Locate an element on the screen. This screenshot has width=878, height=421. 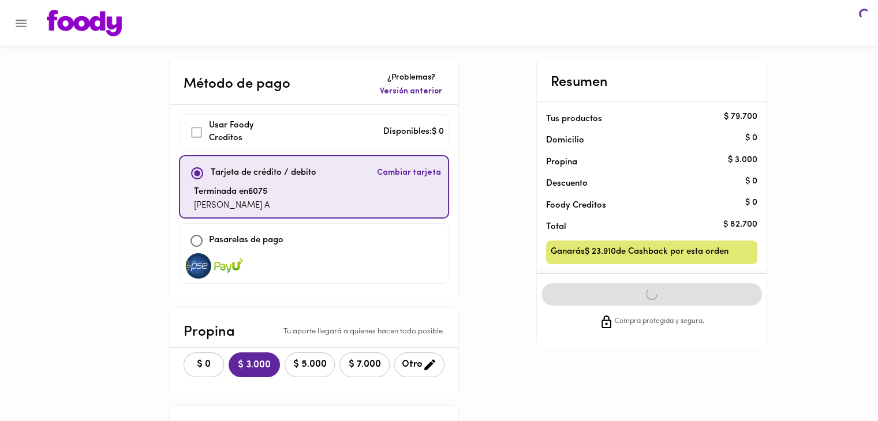
button: Versión anterior is located at coordinates (411, 92).